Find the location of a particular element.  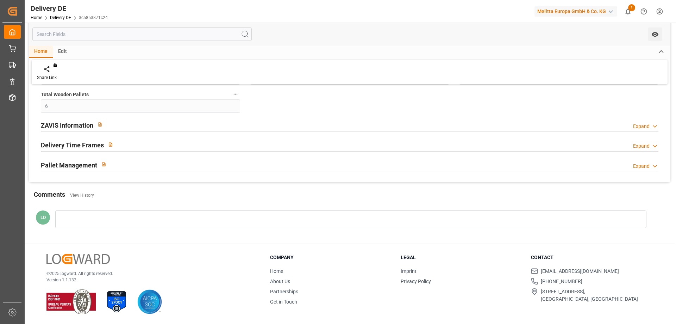

div: Delivery DE is located at coordinates (69, 8).